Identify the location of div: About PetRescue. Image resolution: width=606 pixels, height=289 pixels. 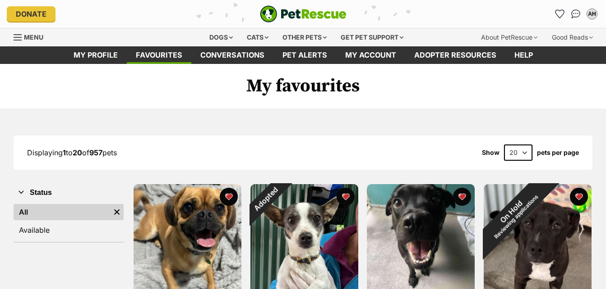
(509, 37).